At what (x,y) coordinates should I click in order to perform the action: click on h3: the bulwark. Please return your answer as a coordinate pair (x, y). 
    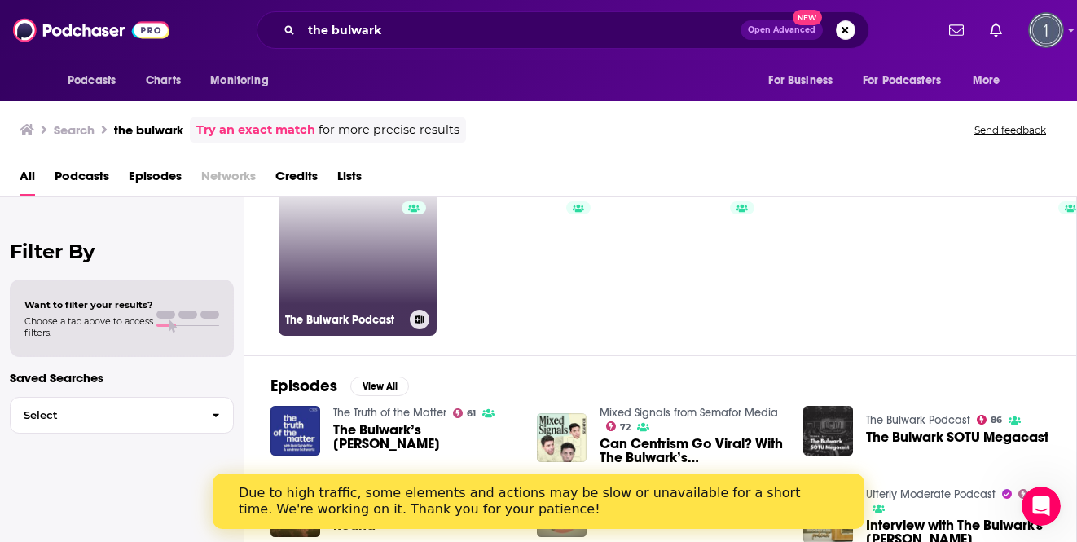
    Looking at the image, I should click on (148, 130).